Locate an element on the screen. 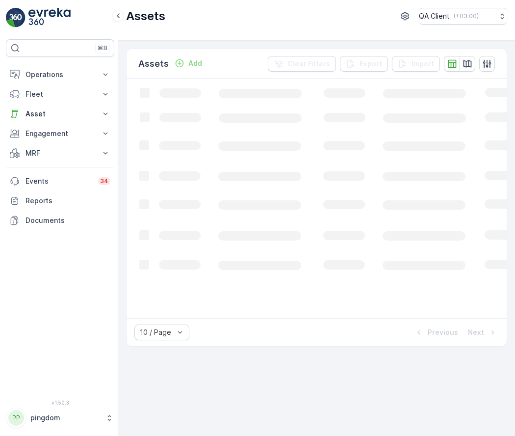  p: Previous is located at coordinates (443, 332).